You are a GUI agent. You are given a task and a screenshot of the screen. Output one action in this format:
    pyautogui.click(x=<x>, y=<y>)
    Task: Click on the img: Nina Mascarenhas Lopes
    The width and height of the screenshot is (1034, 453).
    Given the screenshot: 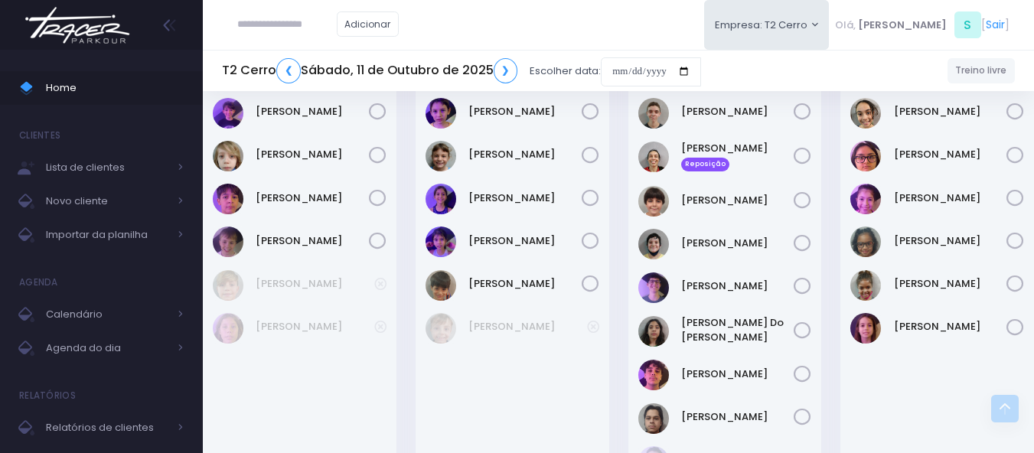 What is the action you would take?
    pyautogui.click(x=441, y=242)
    